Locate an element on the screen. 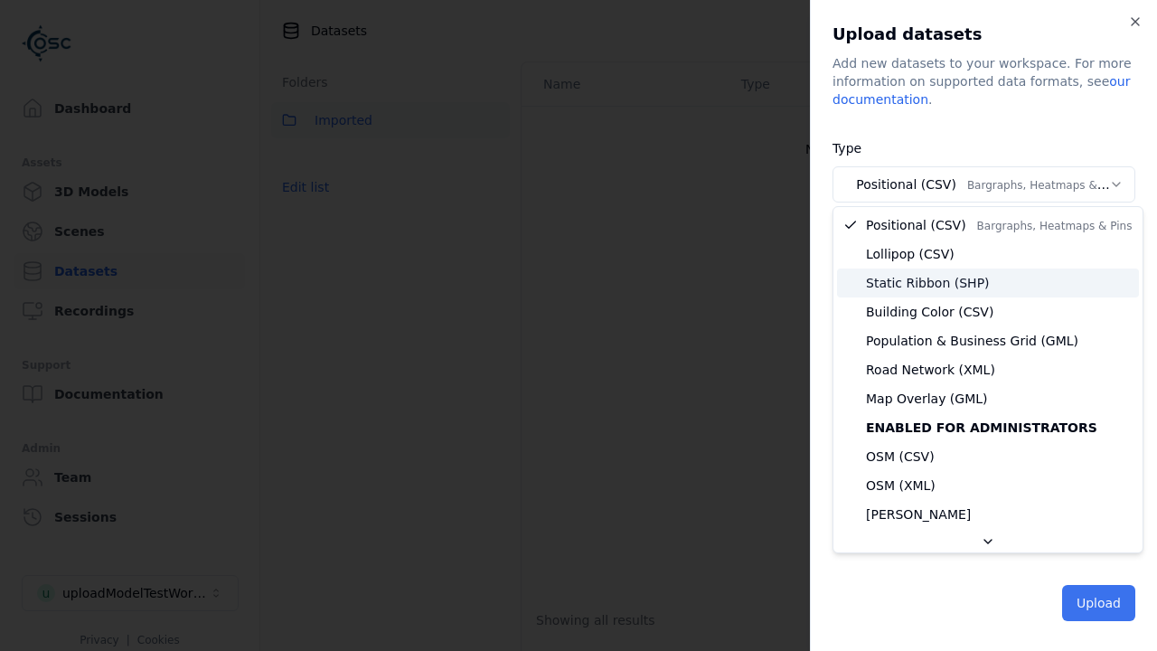 Image resolution: width=1157 pixels, height=651 pixels. span: Bargraphs, Heatmaps & Pins is located at coordinates (1055, 226).